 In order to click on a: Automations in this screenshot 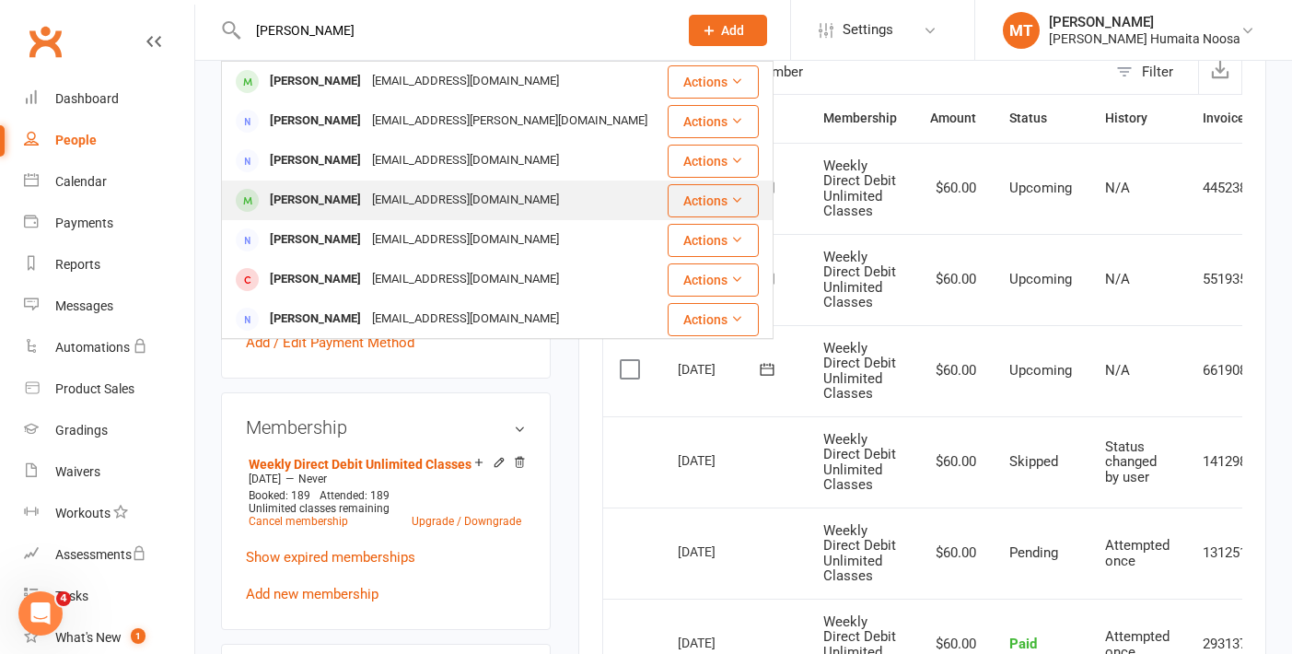, I will do `click(109, 347)`.